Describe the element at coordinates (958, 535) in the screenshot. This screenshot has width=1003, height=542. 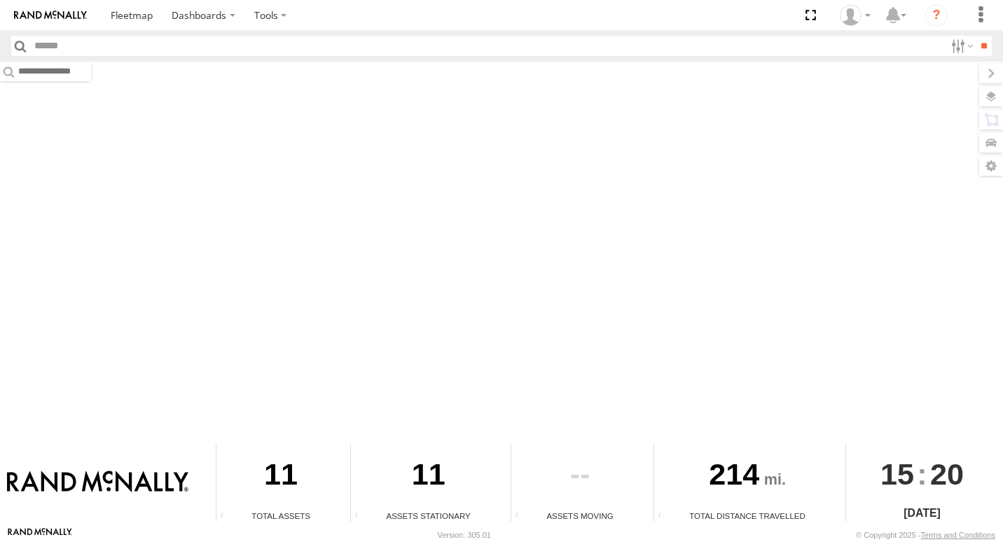
I see `a: Terms and Conditions` at that location.